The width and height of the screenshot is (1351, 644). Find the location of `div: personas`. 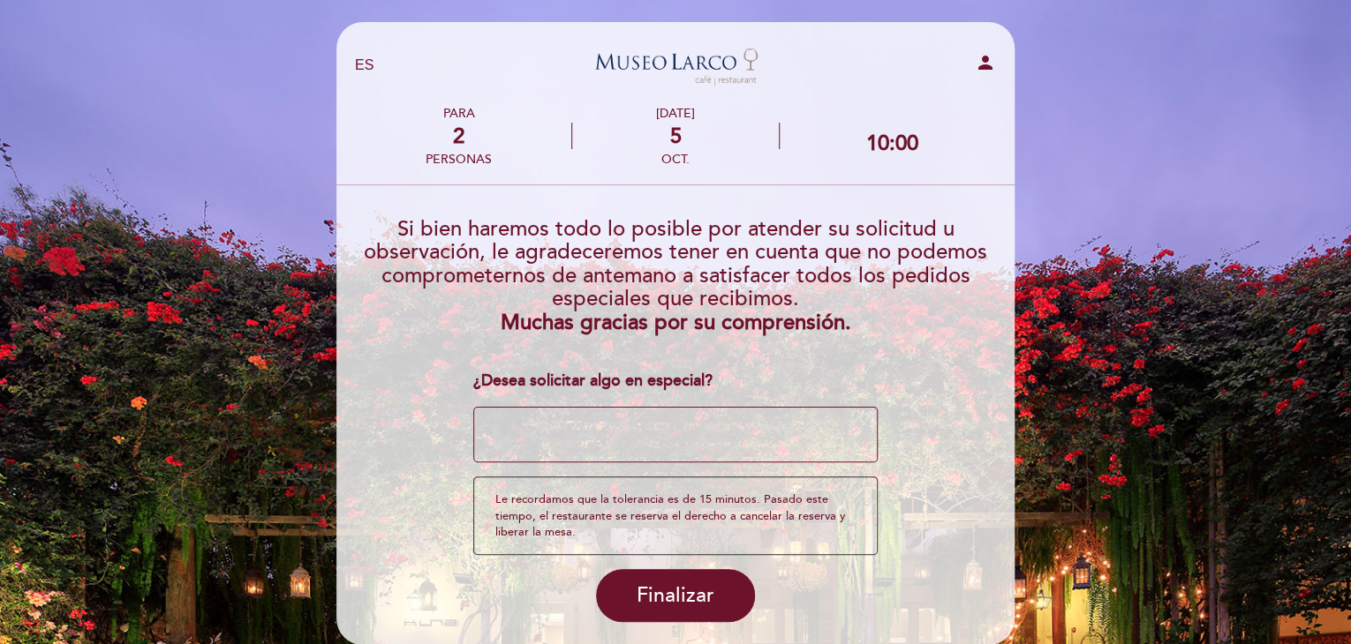

div: personas is located at coordinates (458, 159).